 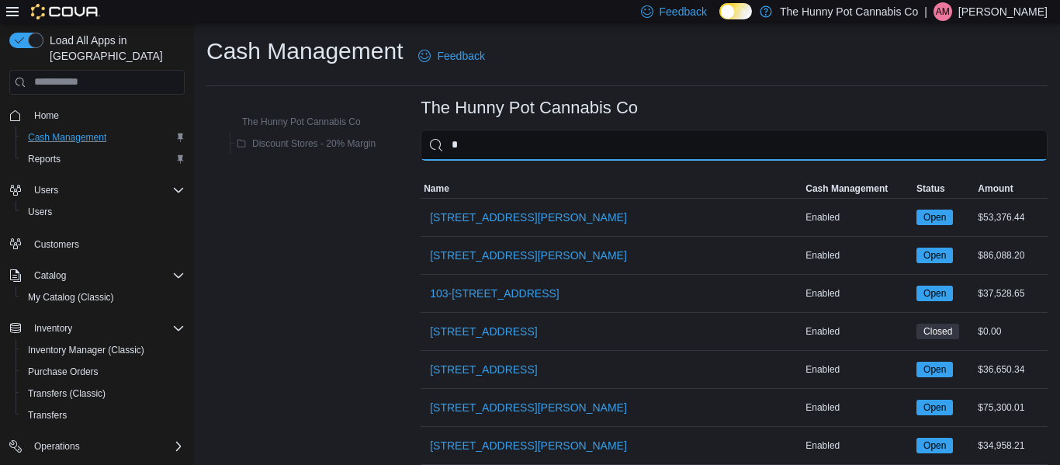 I want to click on h3: The Hunny Pot Cannabis Co, so click(x=529, y=108).